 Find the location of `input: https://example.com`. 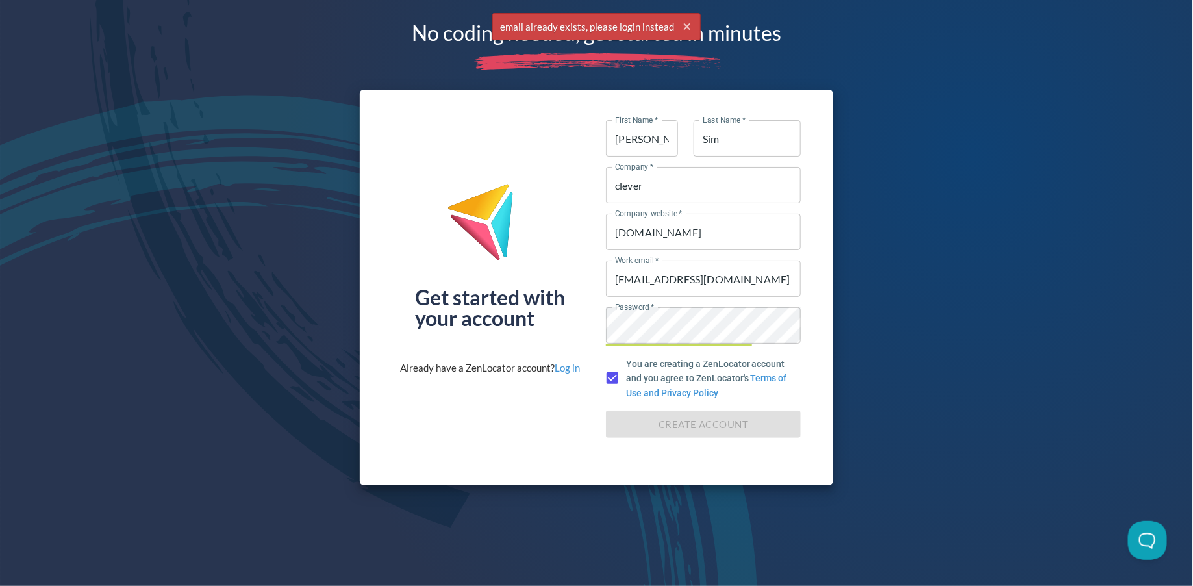

input: https://example.com is located at coordinates (703, 232).